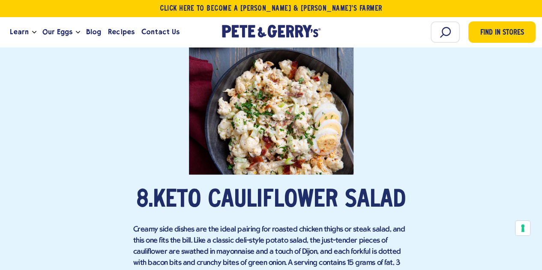 This screenshot has height=270, width=542. I want to click on span: Blog, so click(93, 32).